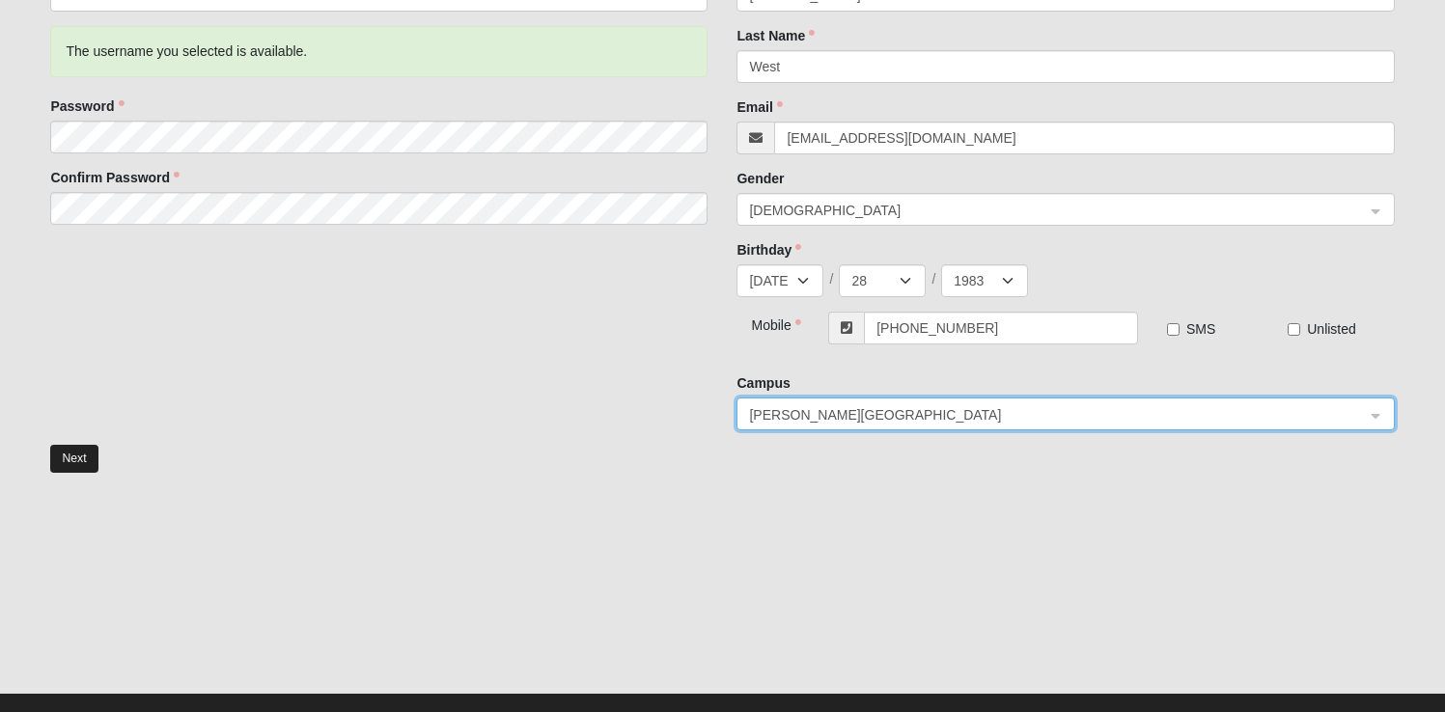  I want to click on span: SMS, so click(1201, 329).